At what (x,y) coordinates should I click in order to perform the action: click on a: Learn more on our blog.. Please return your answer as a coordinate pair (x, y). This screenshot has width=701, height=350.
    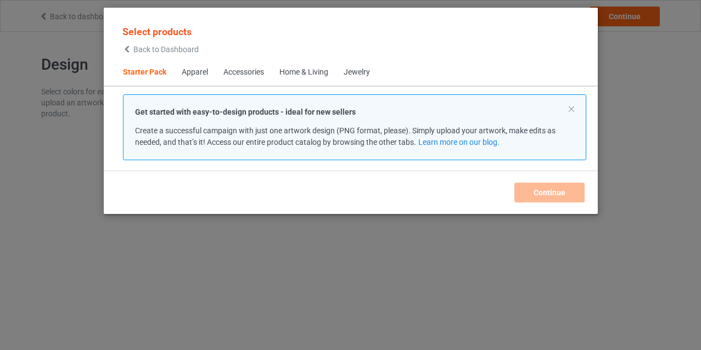
    Looking at the image, I should click on (458, 142).